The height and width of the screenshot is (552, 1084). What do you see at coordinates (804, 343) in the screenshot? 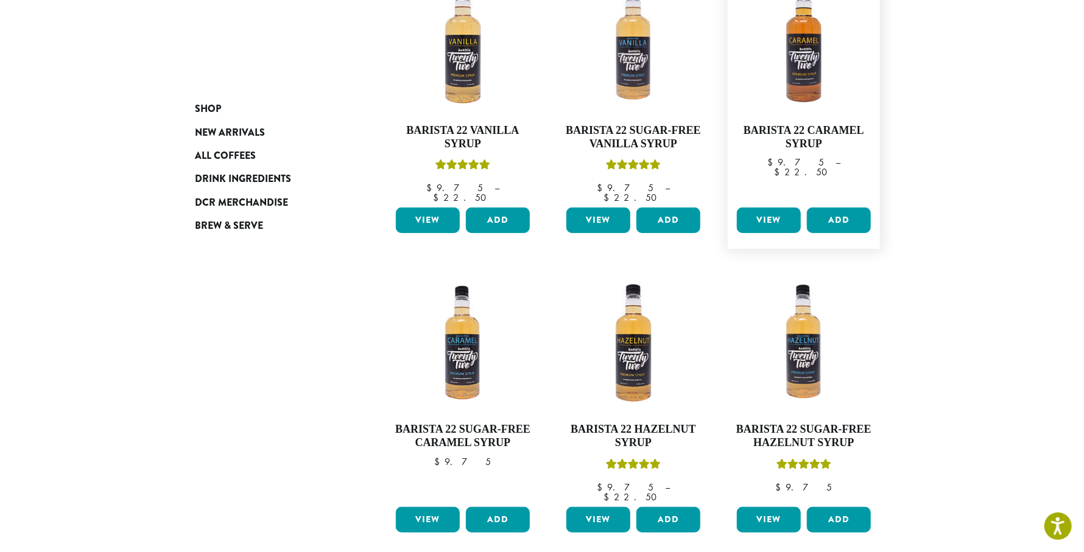
I see `img: SF-HAZELNUT-300x300.png` at bounding box center [804, 343].